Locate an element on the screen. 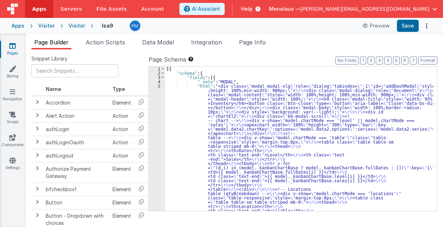 The height and width of the screenshot is (227, 443). button: Preview is located at coordinates (376, 26).